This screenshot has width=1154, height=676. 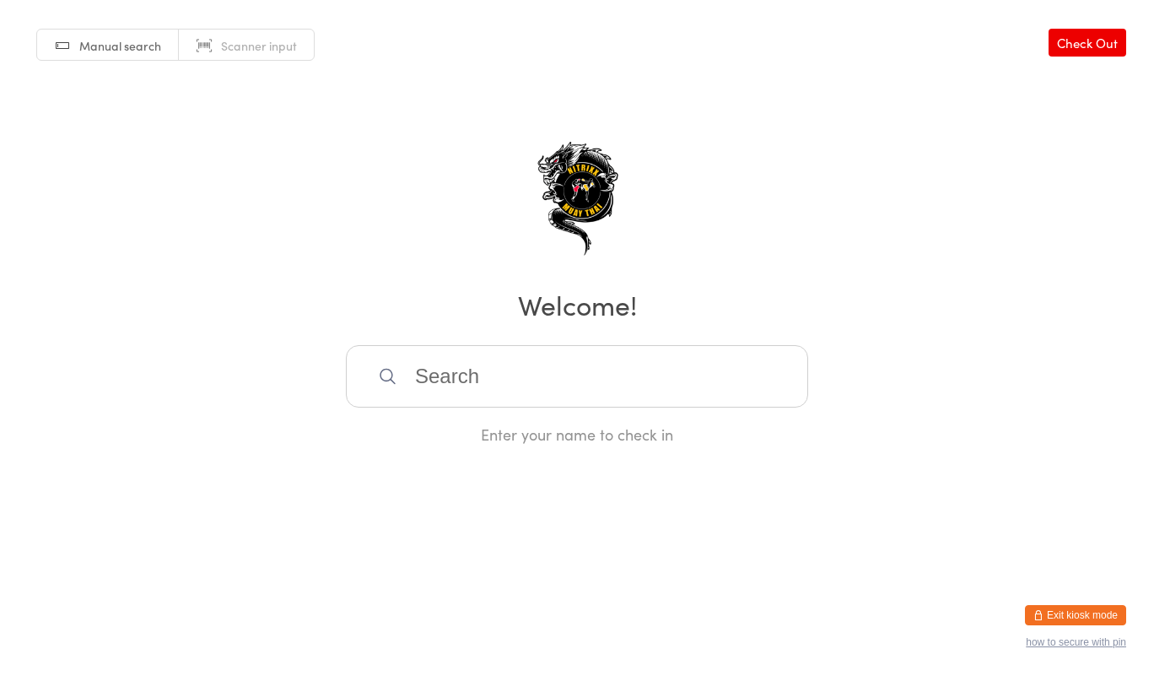 I want to click on div: Enter your name to check in, so click(x=577, y=434).